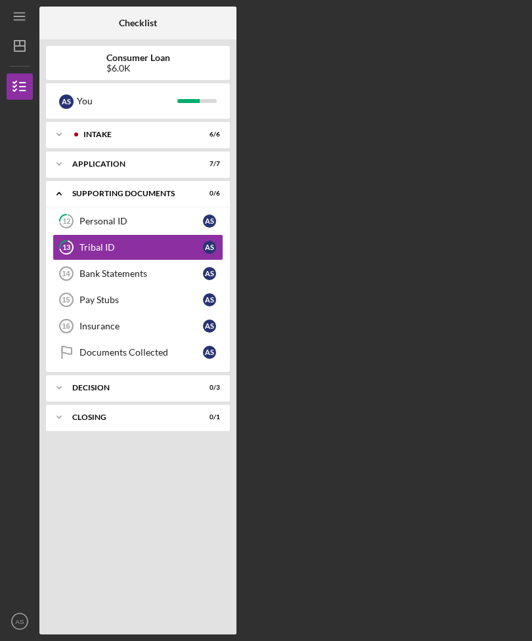 The height and width of the screenshot is (641, 532). I want to click on div: Supporting Documents, so click(129, 194).